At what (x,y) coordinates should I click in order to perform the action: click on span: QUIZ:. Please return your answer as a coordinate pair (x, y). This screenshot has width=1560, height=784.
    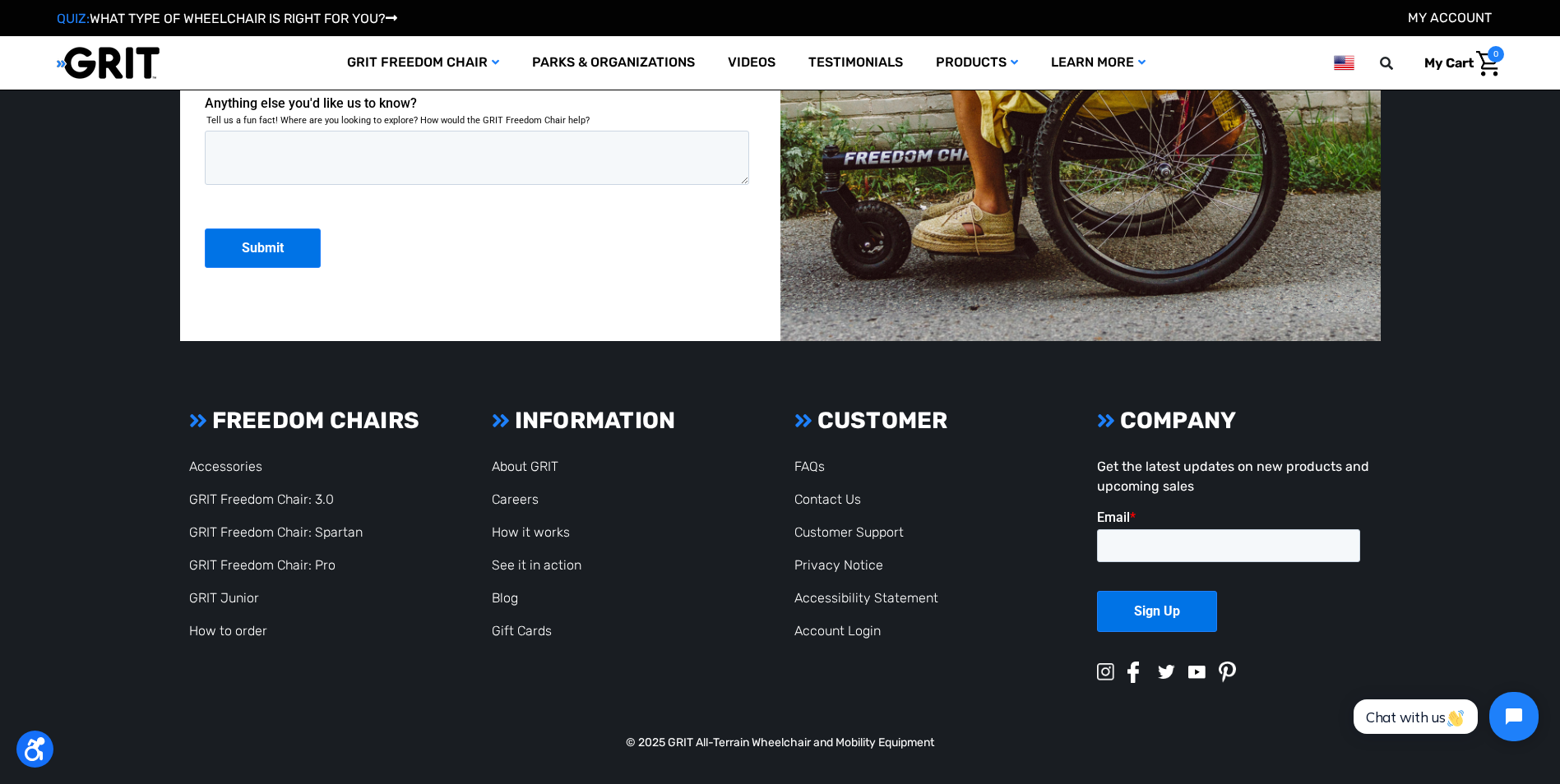
    Looking at the image, I should click on (73, 18).